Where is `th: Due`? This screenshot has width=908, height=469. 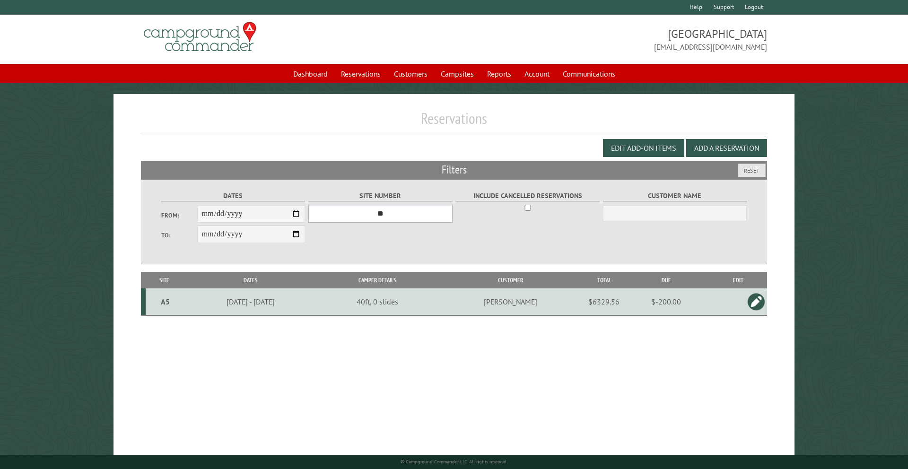 th: Due is located at coordinates (666, 280).